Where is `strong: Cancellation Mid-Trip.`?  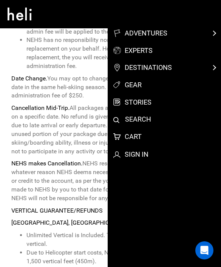
strong: Cancellation Mid-Trip. is located at coordinates (40, 107).